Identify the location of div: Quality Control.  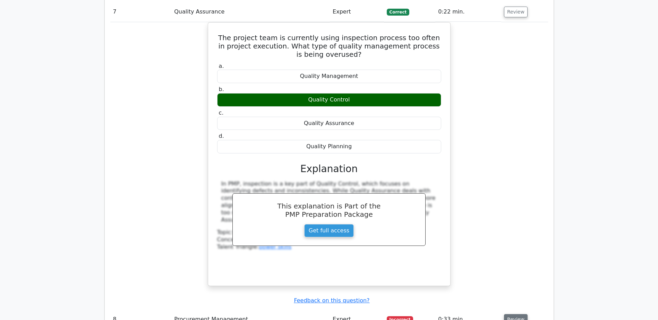
(329, 100).